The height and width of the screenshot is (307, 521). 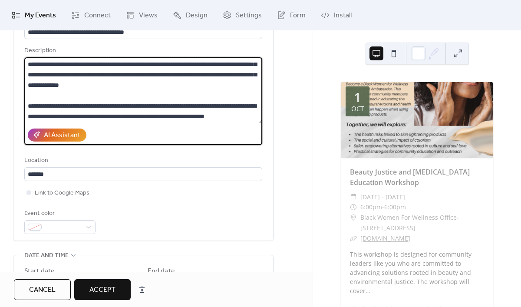 I want to click on a: My Events, so click(x=34, y=15).